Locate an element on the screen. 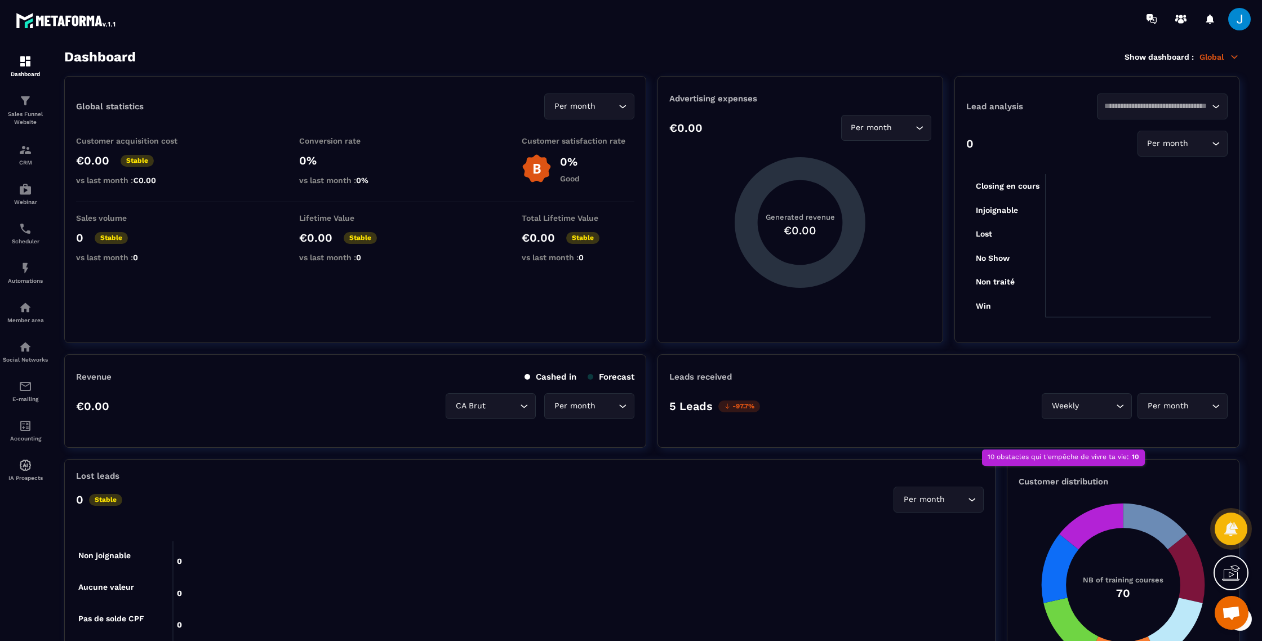 The height and width of the screenshot is (641, 1262). p: E-mailing is located at coordinates (25, 399).